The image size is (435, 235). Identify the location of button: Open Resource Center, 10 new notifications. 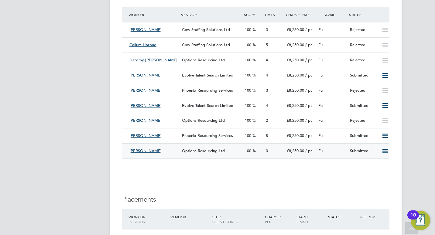
(420, 220).